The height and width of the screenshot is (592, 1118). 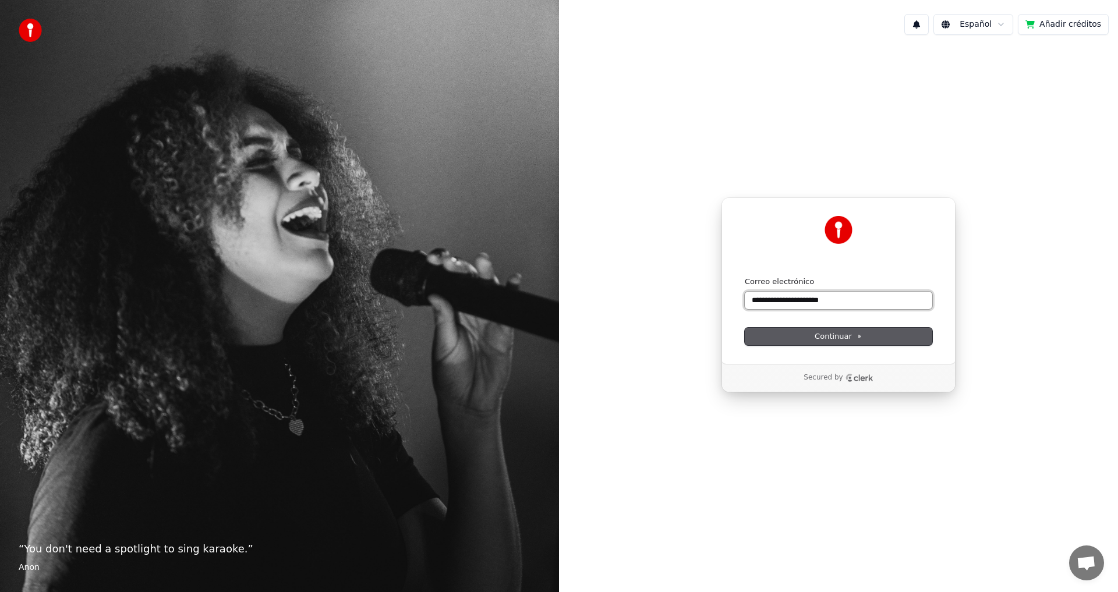 I want to click on label: Correo electrónico, so click(x=779, y=282).